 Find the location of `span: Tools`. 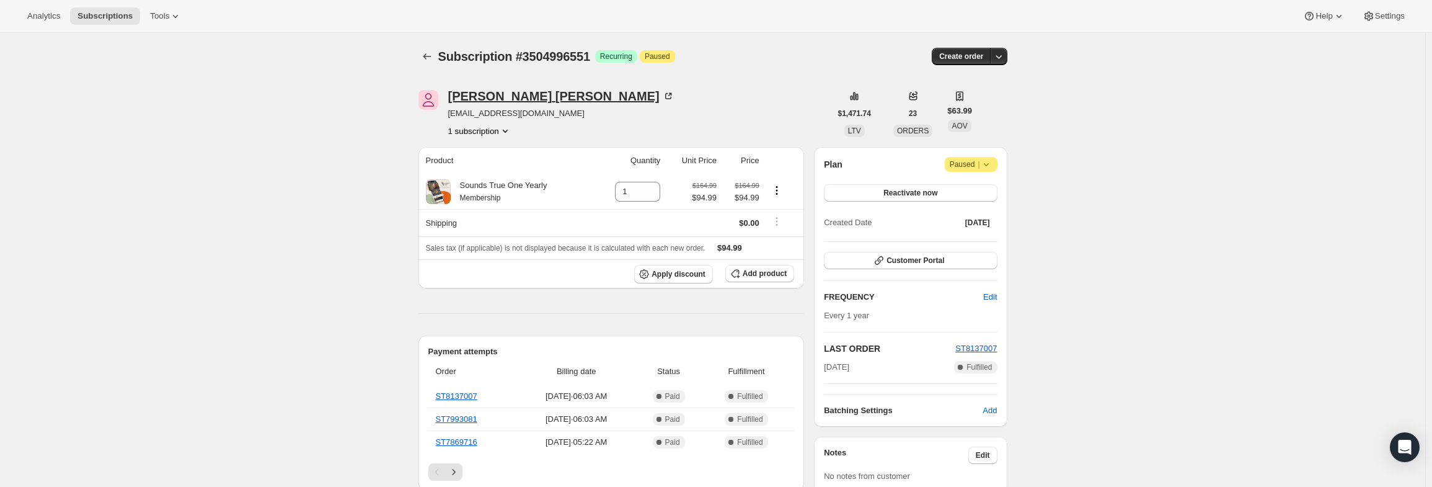

span: Tools is located at coordinates (159, 16).